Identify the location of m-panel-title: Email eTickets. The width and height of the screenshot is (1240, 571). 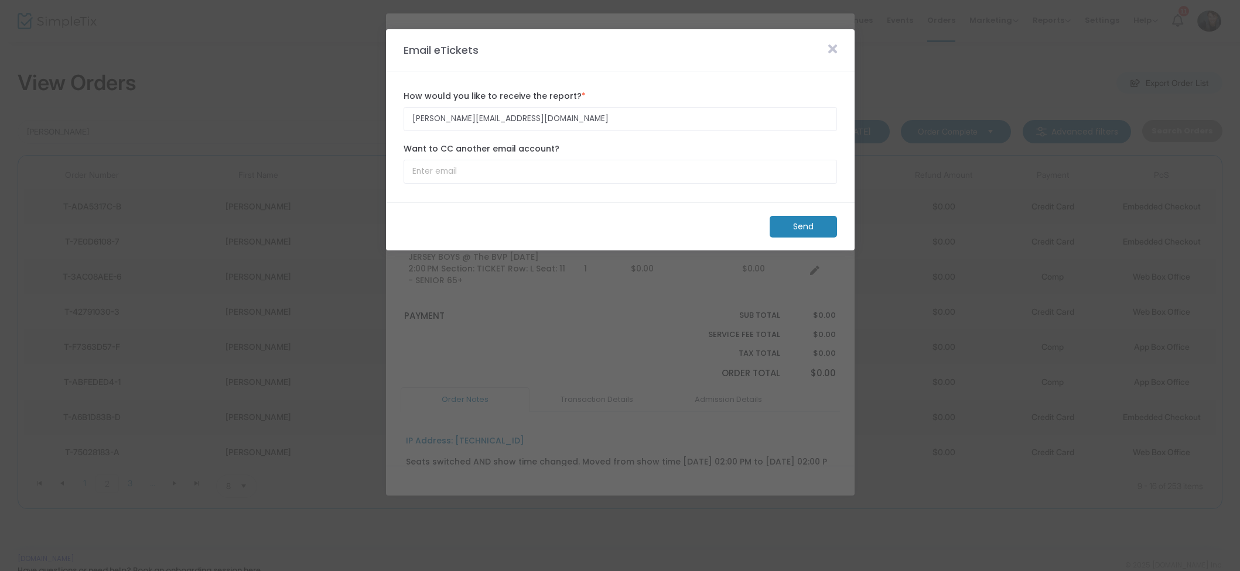
(441, 50).